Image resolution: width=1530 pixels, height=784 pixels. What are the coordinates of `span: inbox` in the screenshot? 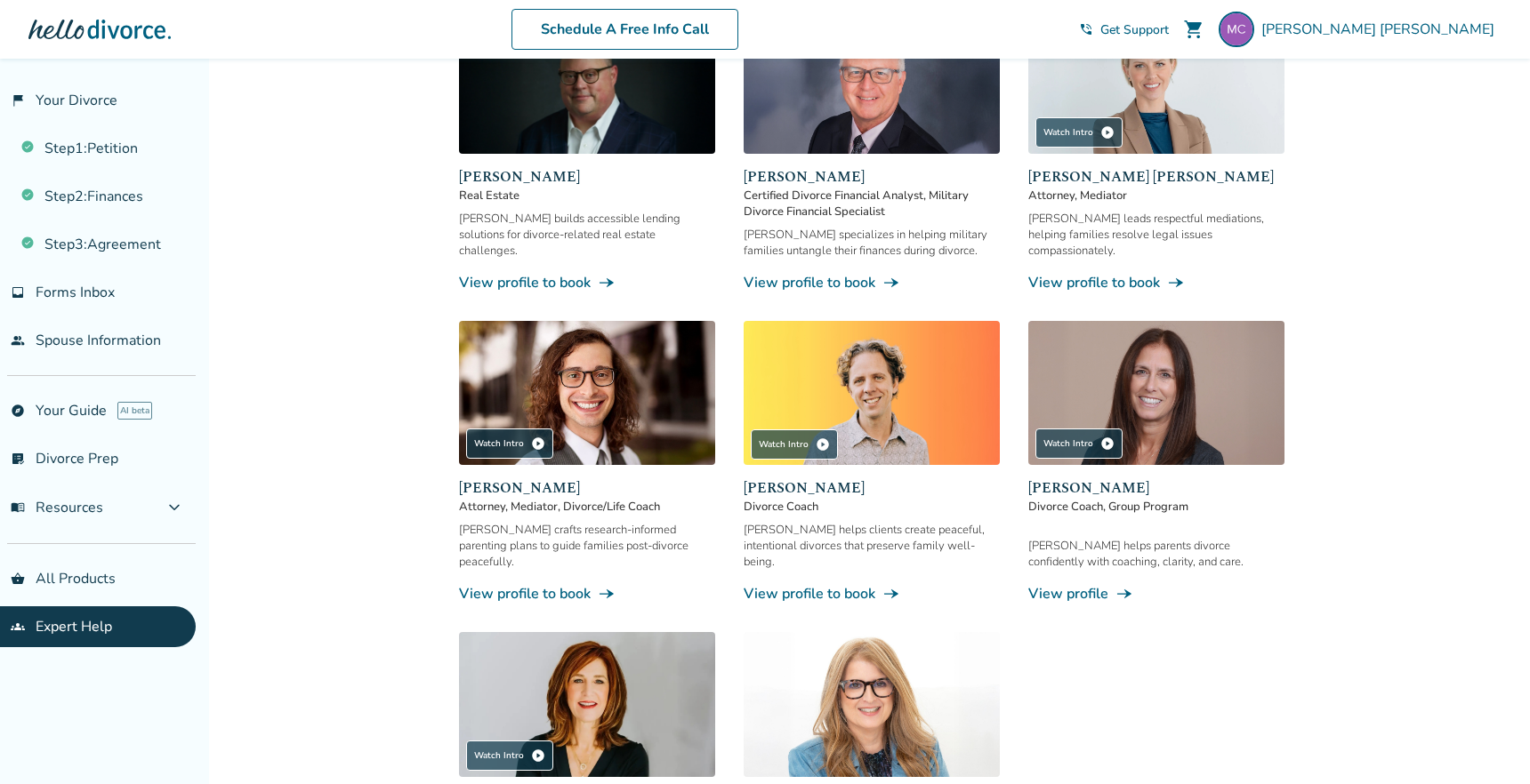 It's located at (18, 293).